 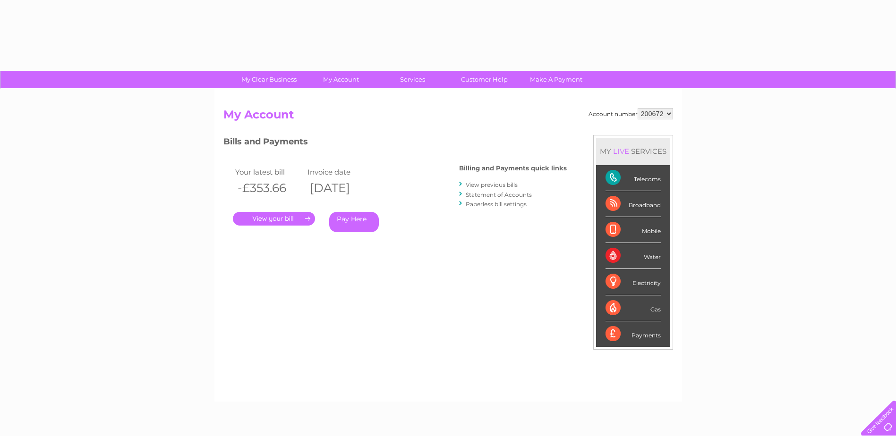 What do you see at coordinates (269, 188) in the screenshot?
I see `th: -£353.66` at bounding box center [269, 188].